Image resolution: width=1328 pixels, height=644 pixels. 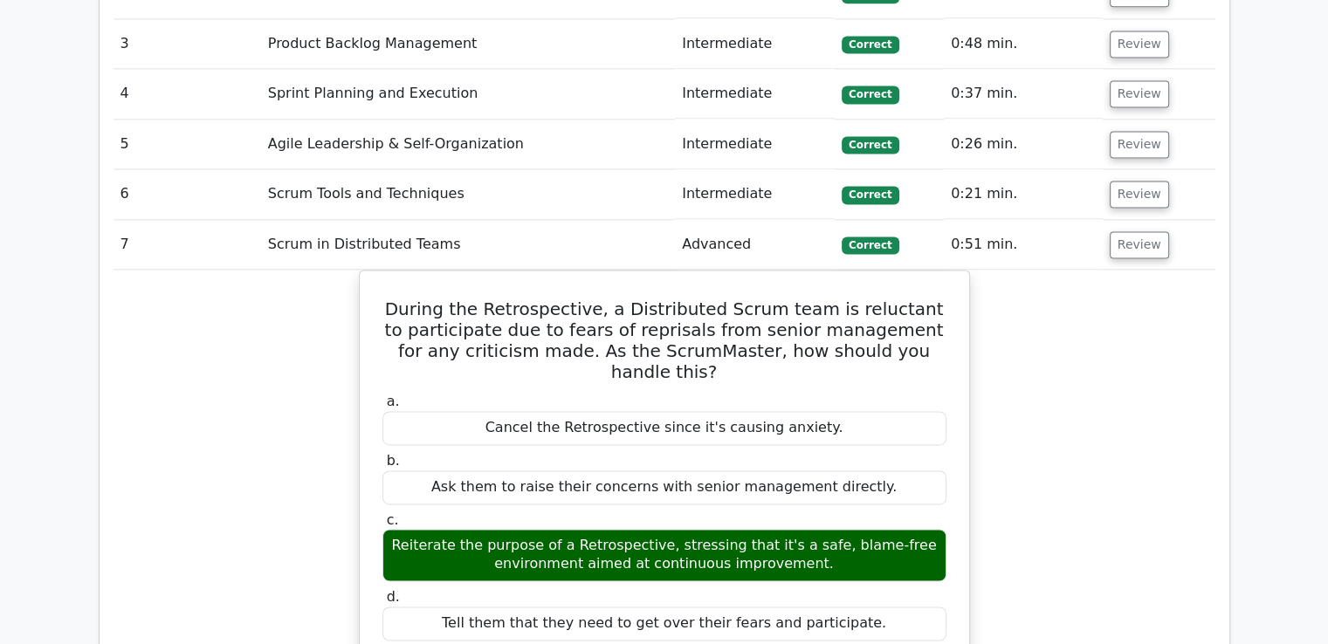 I want to click on td: 7, so click(x=187, y=244).